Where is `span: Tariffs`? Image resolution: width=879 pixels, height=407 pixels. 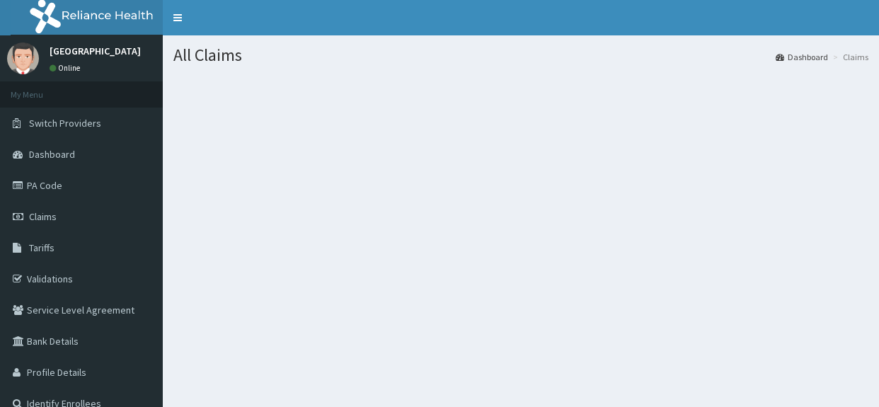
span: Tariffs is located at coordinates (42, 248).